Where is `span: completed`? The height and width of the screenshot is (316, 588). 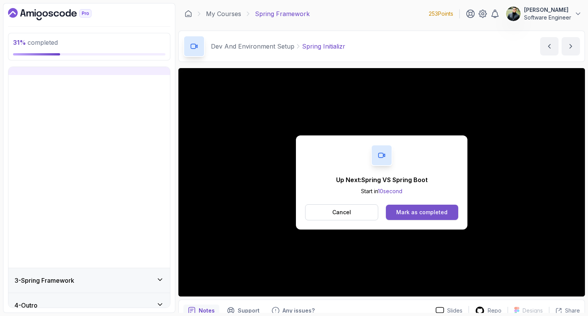 span: completed is located at coordinates (35, 42).